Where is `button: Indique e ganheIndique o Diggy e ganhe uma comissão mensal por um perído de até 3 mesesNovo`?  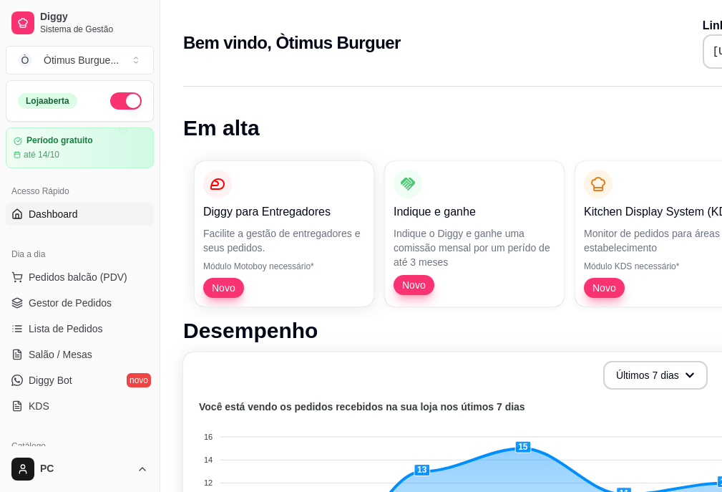
button: Indique e ganheIndique o Diggy e ganhe uma comissão mensal por um perído de até 3 mesesNovo is located at coordinates (474, 233).